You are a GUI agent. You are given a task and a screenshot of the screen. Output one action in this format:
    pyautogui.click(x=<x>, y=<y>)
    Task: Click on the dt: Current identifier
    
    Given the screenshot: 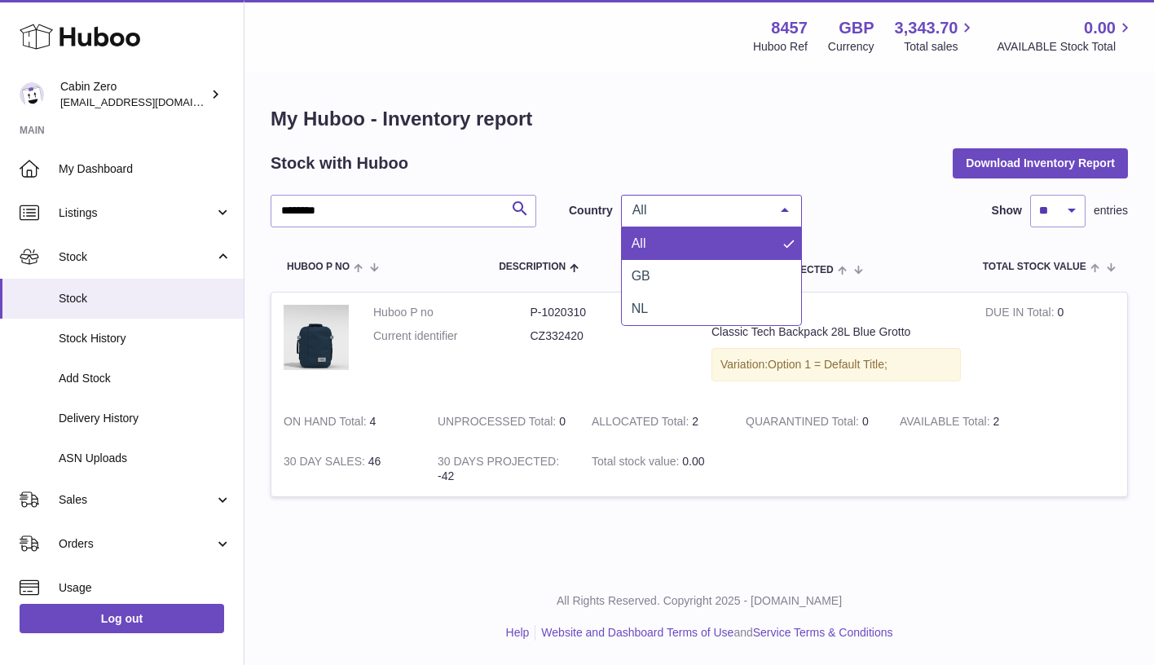 What is the action you would take?
    pyautogui.click(x=452, y=336)
    